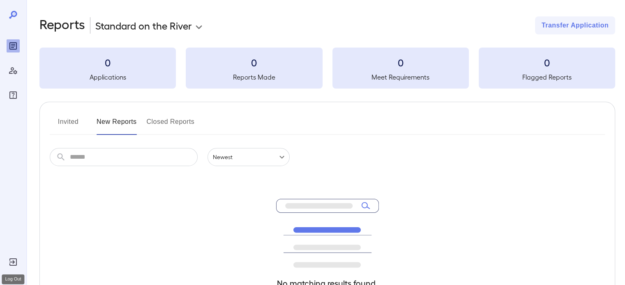  What do you see at coordinates (62, 25) in the screenshot?
I see `h2: Reports` at bounding box center [62, 25].